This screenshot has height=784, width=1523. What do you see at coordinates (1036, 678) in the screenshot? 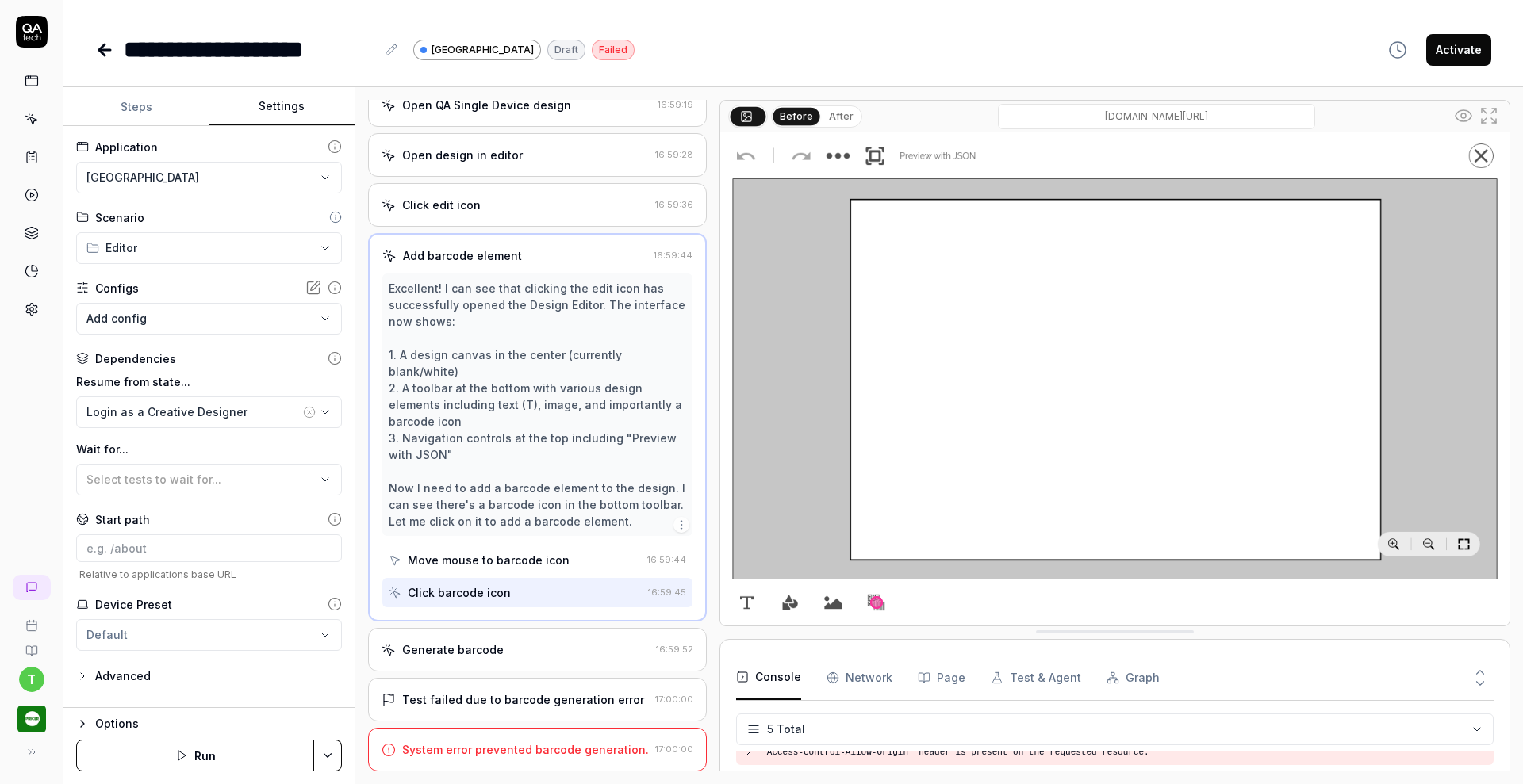
I see `button: Test & Agent` at bounding box center [1036, 678].